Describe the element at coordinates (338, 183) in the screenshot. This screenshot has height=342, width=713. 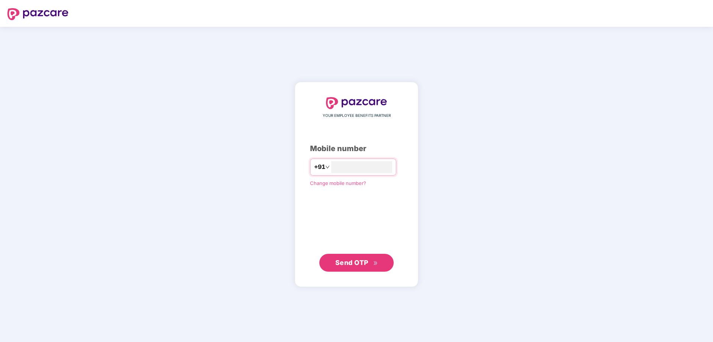
I see `span: Change mobile number?` at that location.